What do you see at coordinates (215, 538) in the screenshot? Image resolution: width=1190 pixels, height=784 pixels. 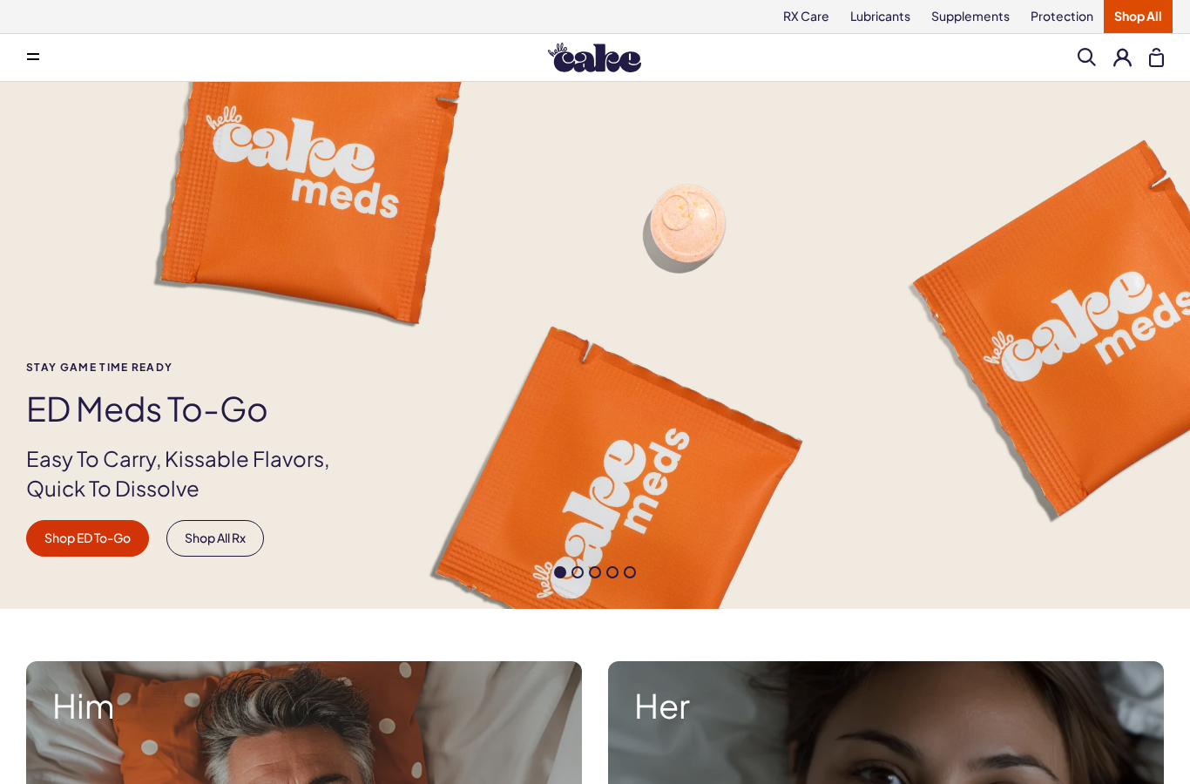 I see `a: Shop All Rx` at bounding box center [215, 538].